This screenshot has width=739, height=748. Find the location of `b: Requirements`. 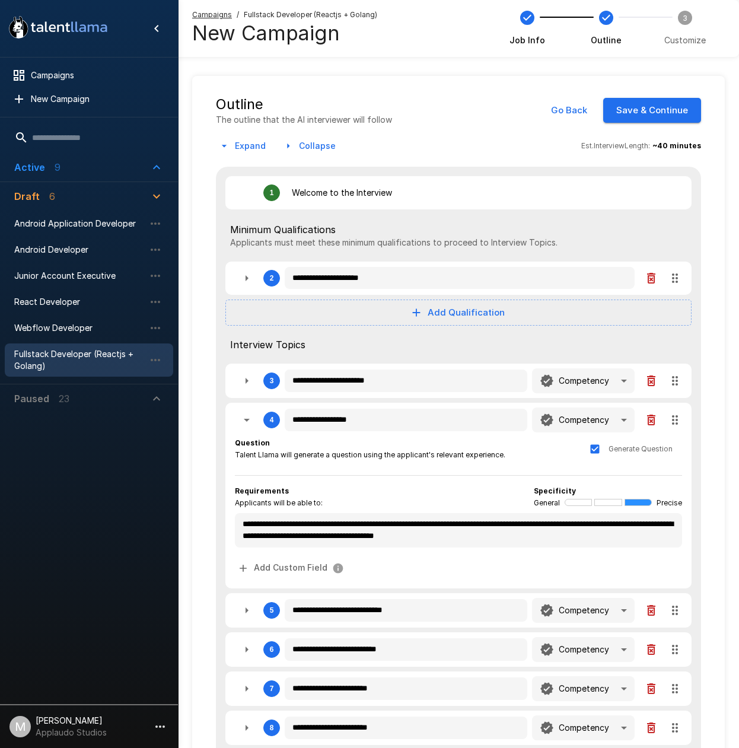

b: Requirements is located at coordinates (262, 490).